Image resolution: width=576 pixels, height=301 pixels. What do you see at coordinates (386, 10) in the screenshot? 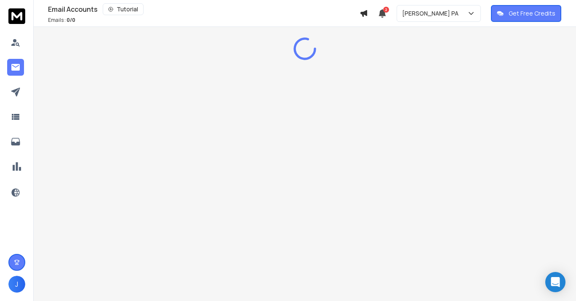
I see `span: 2` at bounding box center [386, 10].